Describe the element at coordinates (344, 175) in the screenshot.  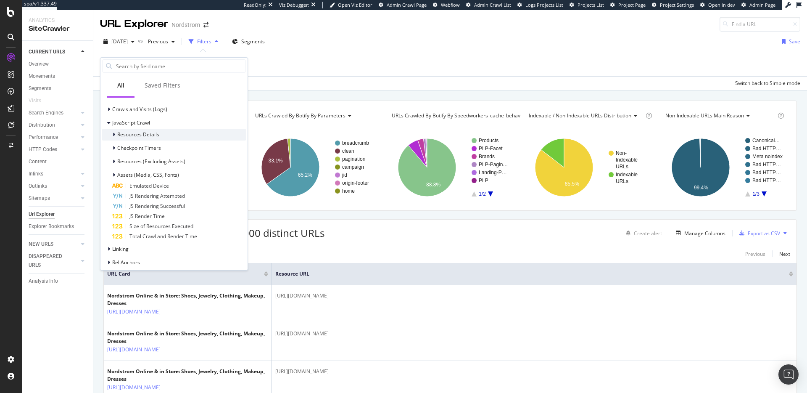
I see `text: jid` at that location.